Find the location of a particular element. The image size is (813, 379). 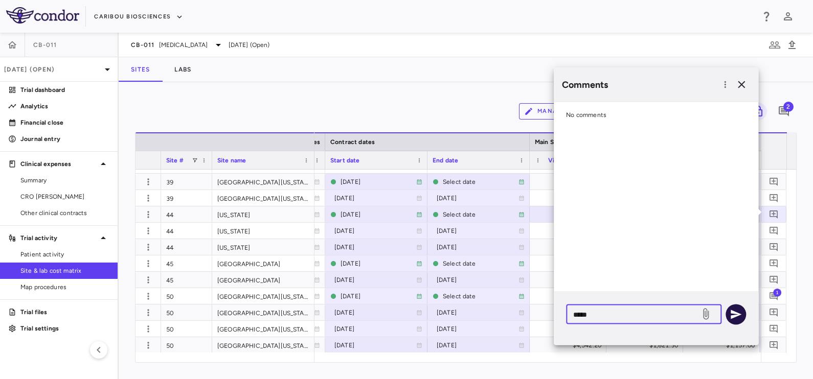

span: Other clinical contracts is located at coordinates (65, 213).